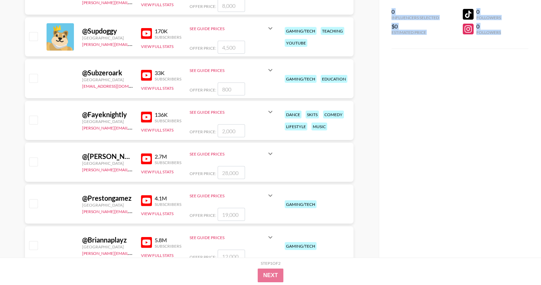 The image size is (541, 285). I want to click on div: Estimated Price, so click(415, 32).